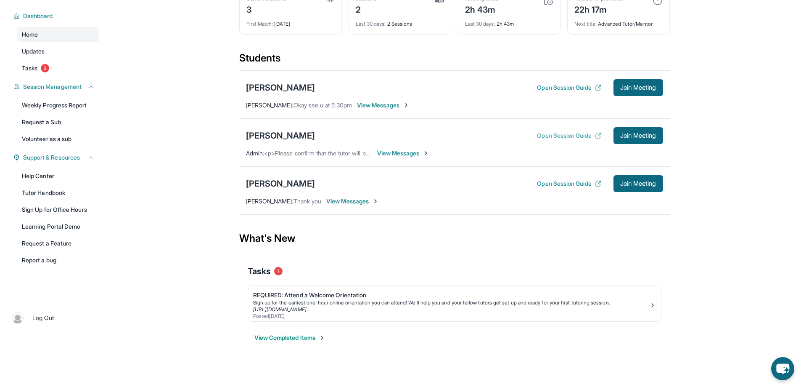  I want to click on span: Admin :, so click(255, 153).